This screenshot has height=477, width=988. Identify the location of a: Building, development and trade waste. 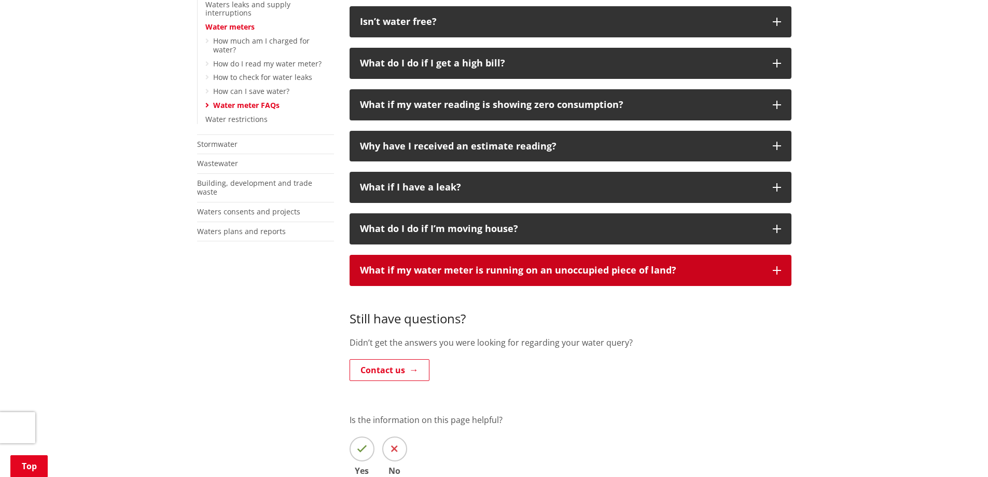
(255, 187).